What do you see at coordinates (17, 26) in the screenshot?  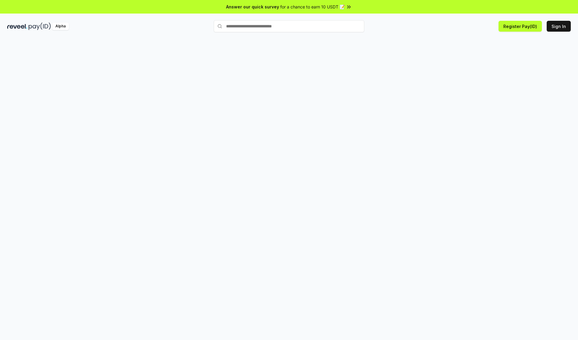 I see `img: reveel_dark` at bounding box center [17, 26].